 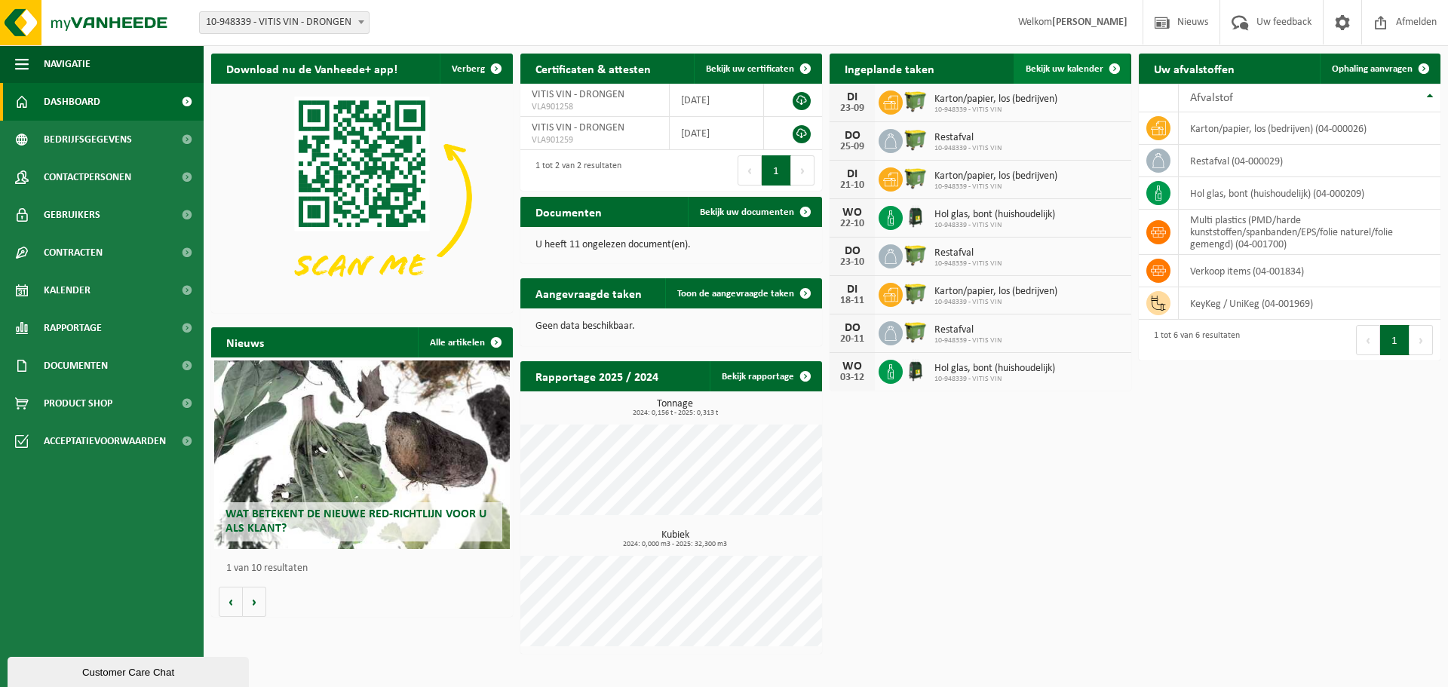 What do you see at coordinates (73, 253) in the screenshot?
I see `span: Contracten` at bounding box center [73, 253].